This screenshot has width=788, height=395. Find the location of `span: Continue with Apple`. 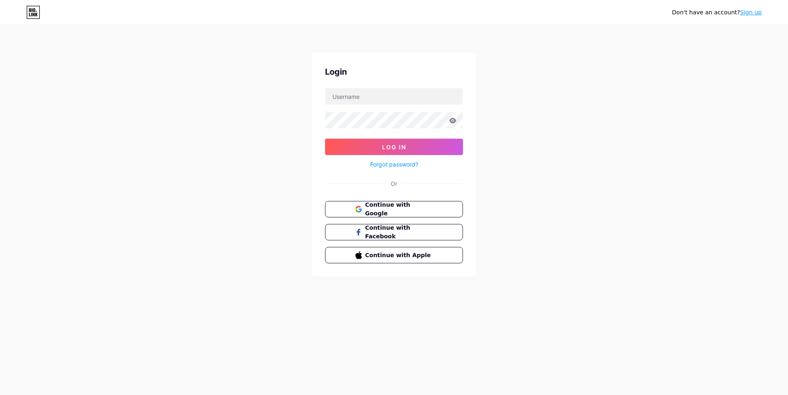

span: Continue with Apple is located at coordinates (399, 255).